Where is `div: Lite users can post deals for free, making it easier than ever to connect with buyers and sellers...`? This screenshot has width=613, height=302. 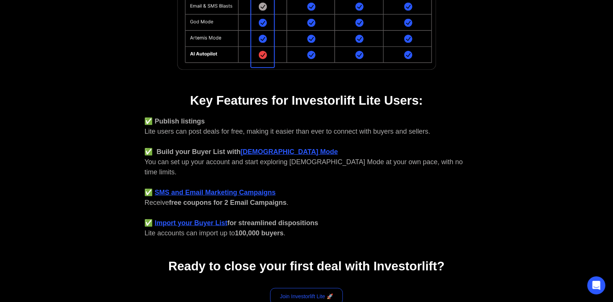
div: Lite users can post deals for free, making it easier than ever to connect with buyers and sellers... is located at coordinates (307, 177).